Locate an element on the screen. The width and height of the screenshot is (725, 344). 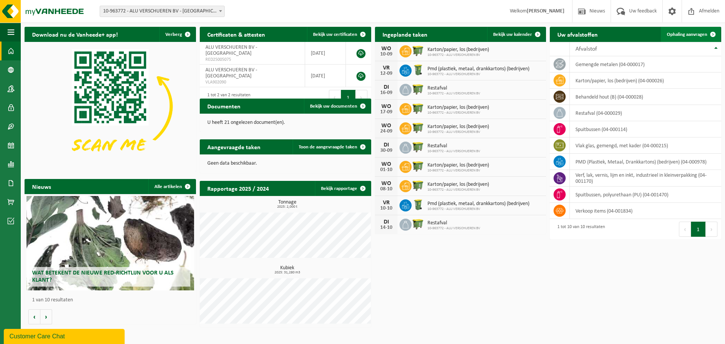
p: 1 van 10 resultaten is located at coordinates (112, 300).